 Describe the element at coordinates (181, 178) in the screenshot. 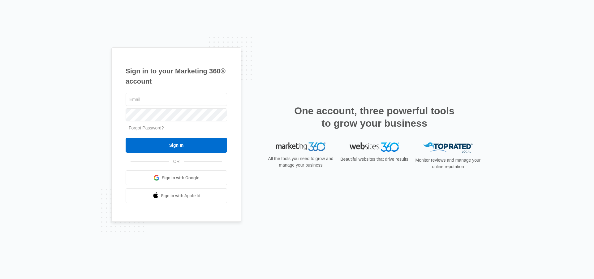

I see `span: Sign in with Google` at that location.